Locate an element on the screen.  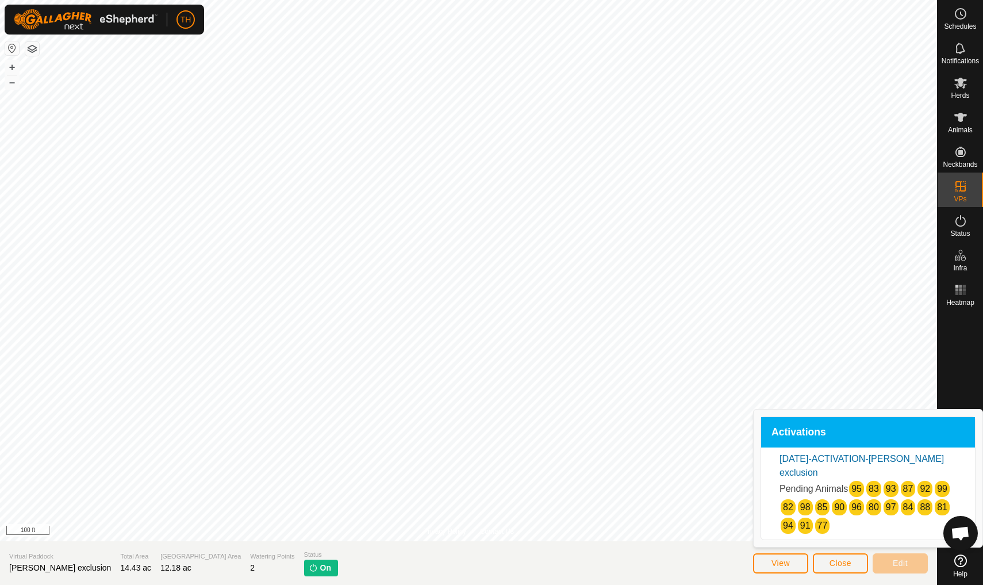
a: 85 is located at coordinates (823, 507).